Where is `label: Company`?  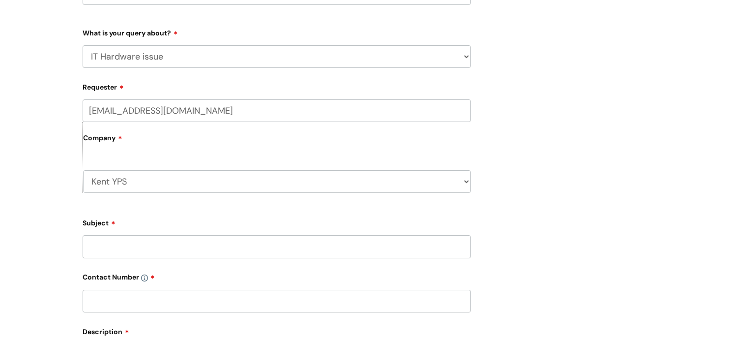
label: Company is located at coordinates (277, 141).